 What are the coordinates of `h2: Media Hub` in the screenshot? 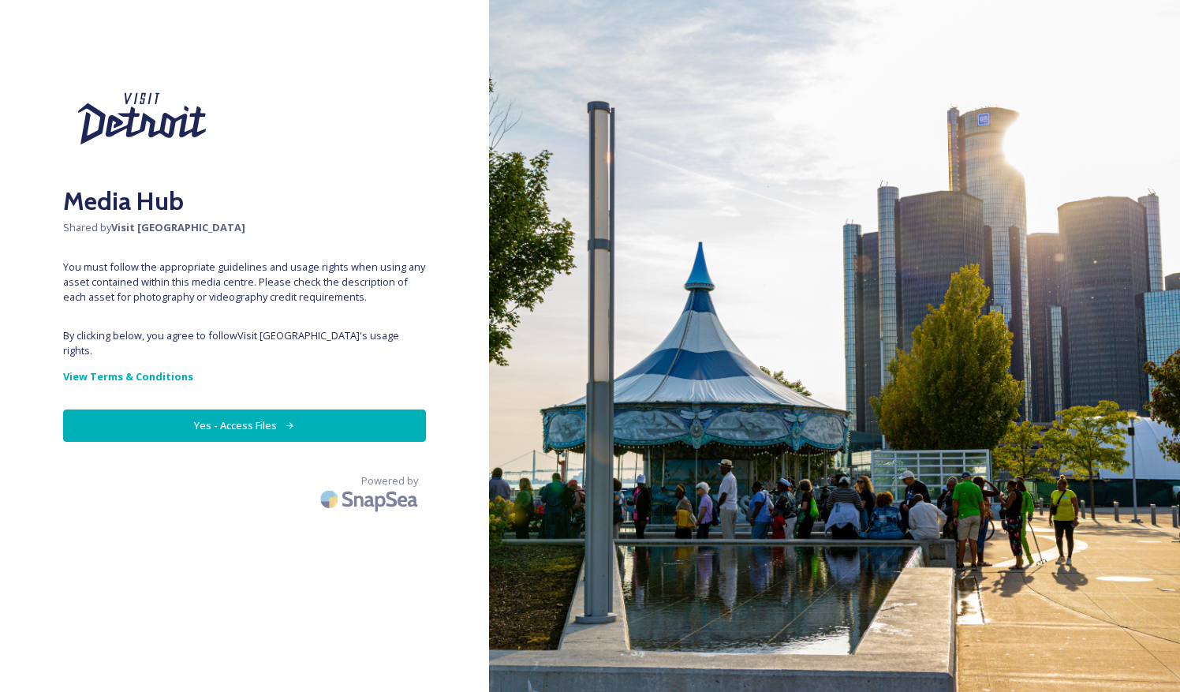 It's located at (245, 201).